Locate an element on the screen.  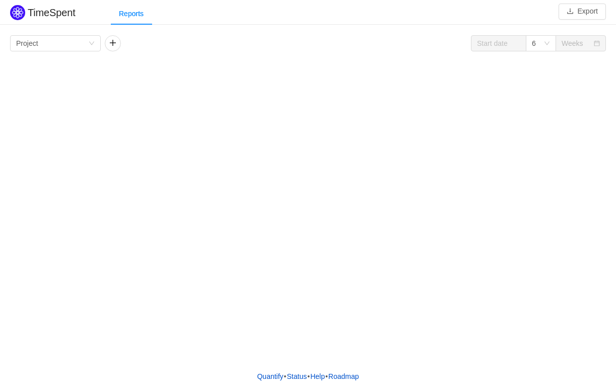
input: Start date is located at coordinates (498, 43).